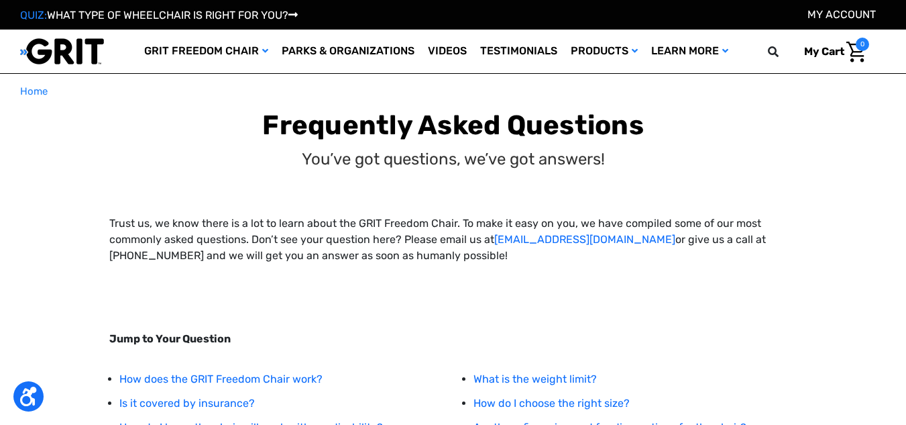 The height and width of the screenshot is (425, 906). What do you see at coordinates (62, 51) in the screenshot?
I see `img: GRIT All-Terrain Wheelchair and Mobility Equipment` at bounding box center [62, 51].